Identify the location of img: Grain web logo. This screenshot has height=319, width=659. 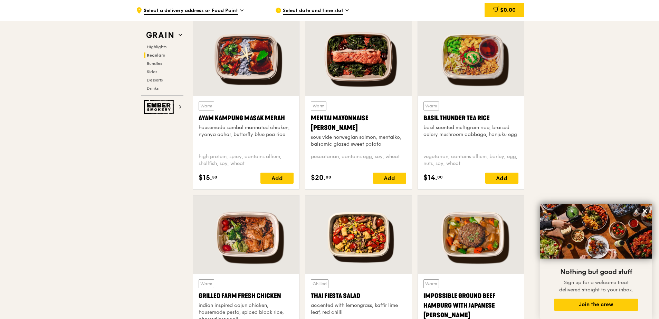
(160, 35).